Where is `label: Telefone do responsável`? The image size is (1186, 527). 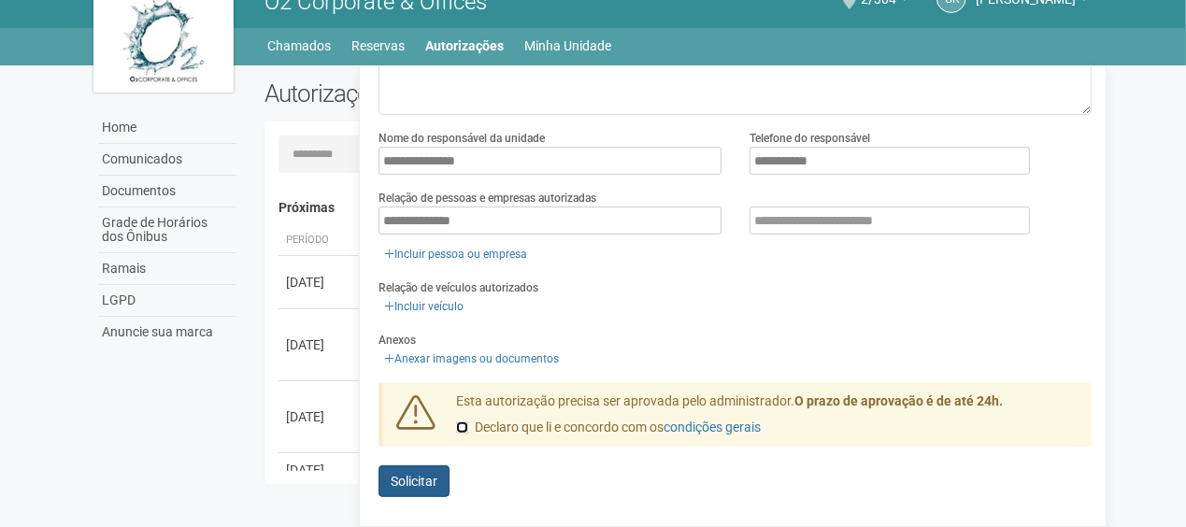 label: Telefone do responsável is located at coordinates (809, 138).